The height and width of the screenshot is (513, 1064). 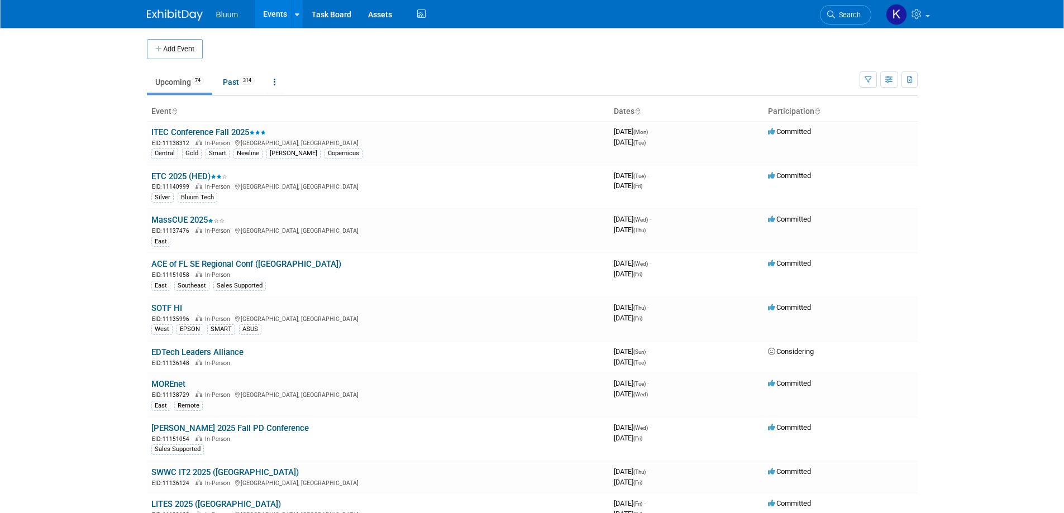 What do you see at coordinates (168, 384) in the screenshot?
I see `a: MOREnet` at bounding box center [168, 384].